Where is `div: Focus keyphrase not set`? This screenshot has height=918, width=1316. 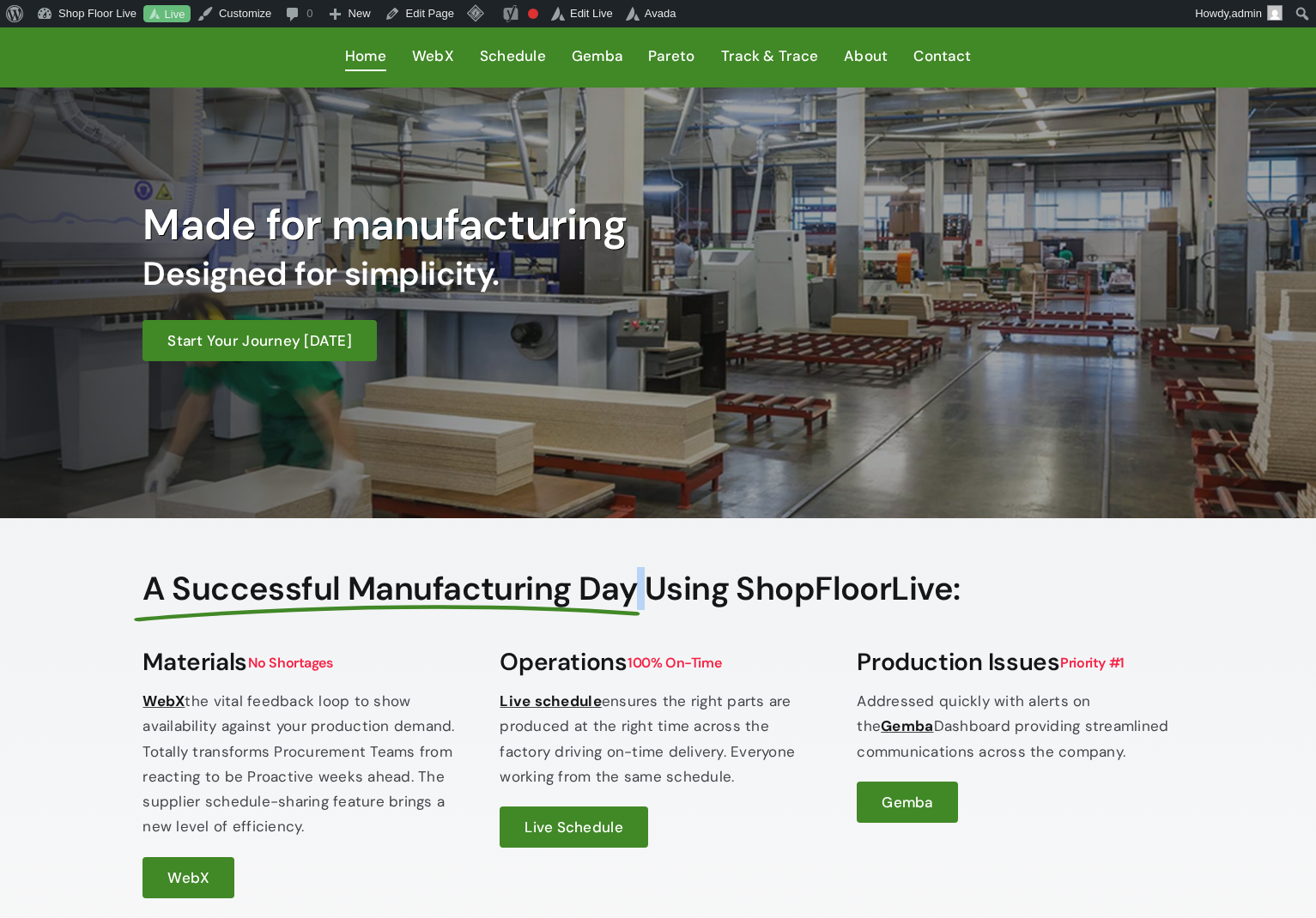 div: Focus keyphrase not set is located at coordinates (533, 14).